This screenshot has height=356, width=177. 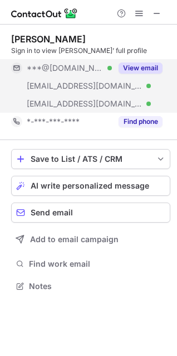 I want to click on span: AI write personalized message, so click(x=90, y=186).